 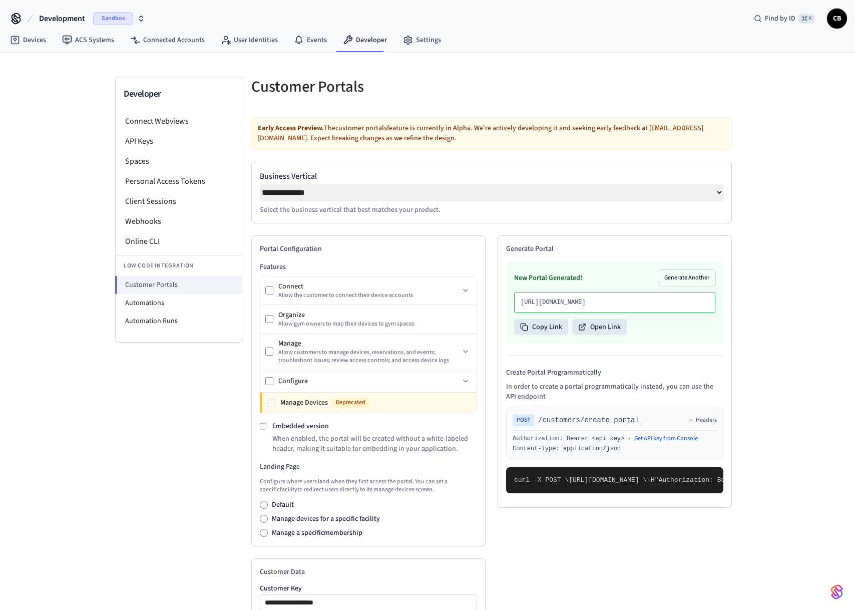 What do you see at coordinates (179, 94) in the screenshot?
I see `h3: Developer` at bounding box center [179, 94].